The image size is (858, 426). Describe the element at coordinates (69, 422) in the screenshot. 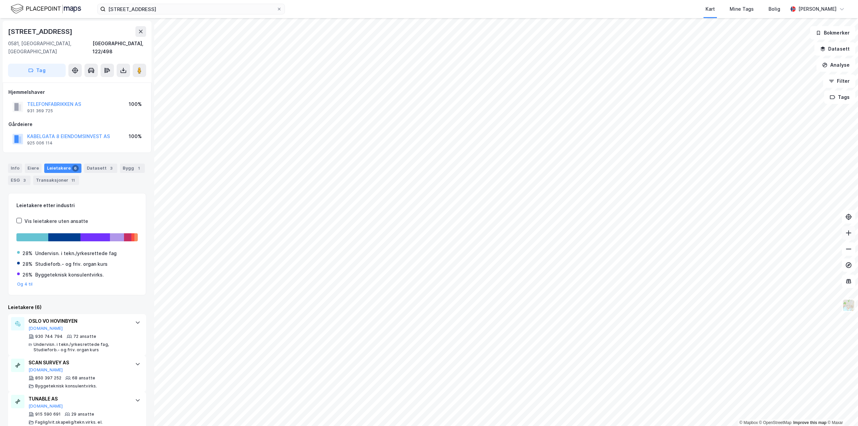

I see `div: Faglig/vit.skapelig/tekn.virks. el.` at that location.